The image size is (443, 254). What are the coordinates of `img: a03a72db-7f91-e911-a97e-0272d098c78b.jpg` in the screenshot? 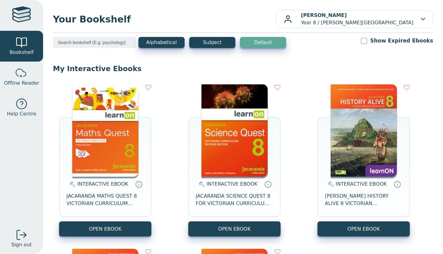 It's located at (363, 130).